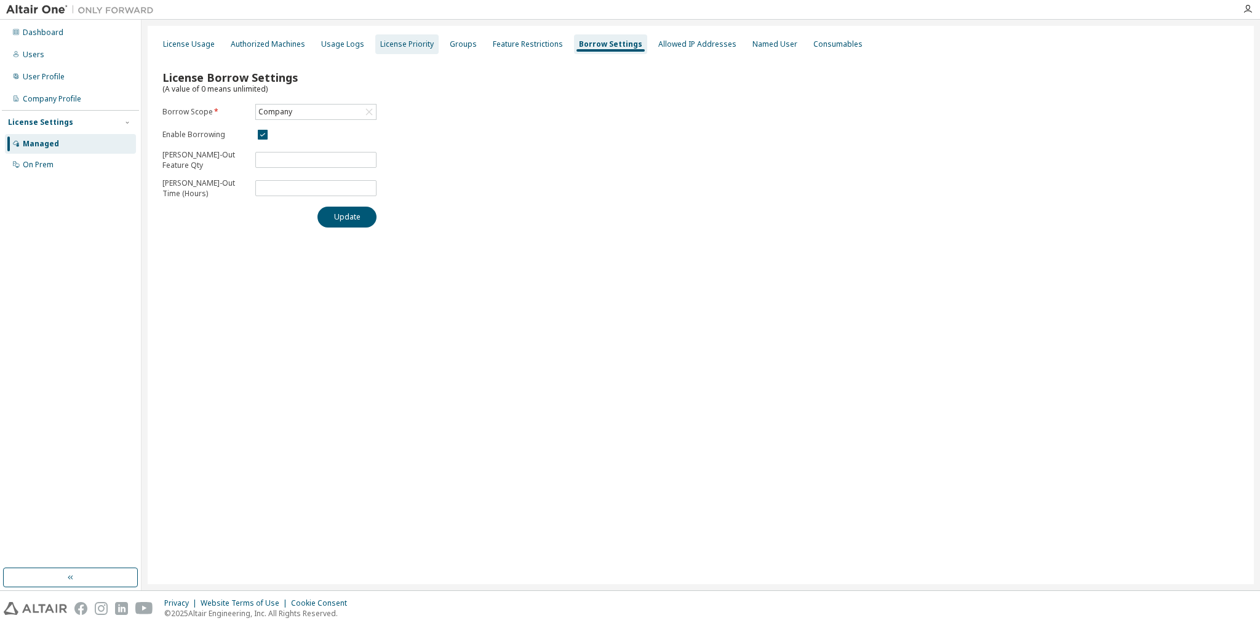 Image resolution: width=1260 pixels, height=626 pixels. I want to click on div: Users, so click(33, 55).